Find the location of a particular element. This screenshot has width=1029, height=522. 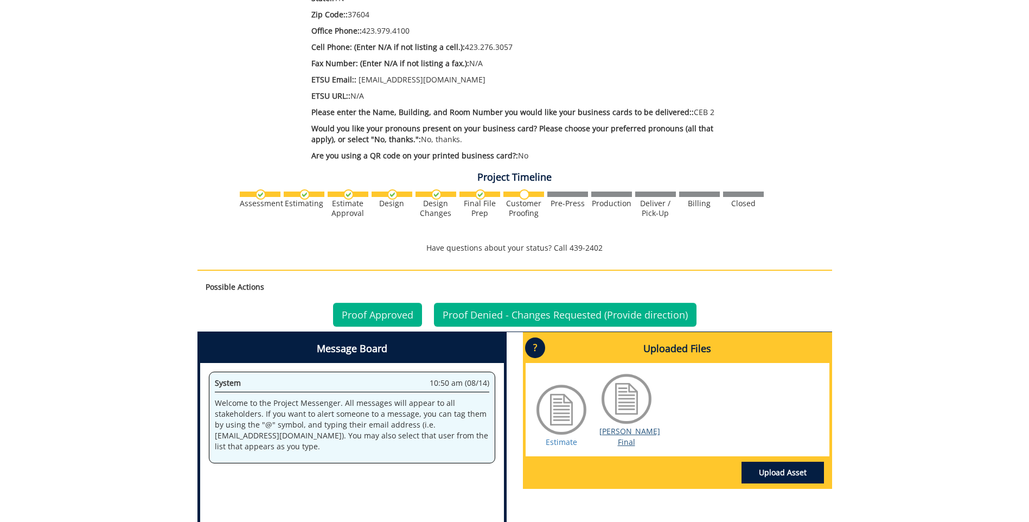

a: Estimate is located at coordinates (561, 442).